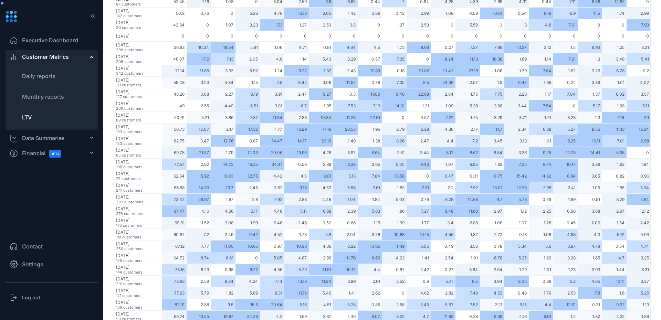 This screenshot has height=320, width=661. What do you see at coordinates (139, 28) in the screenshot?
I see `div: 30 customers` at bounding box center [139, 28].